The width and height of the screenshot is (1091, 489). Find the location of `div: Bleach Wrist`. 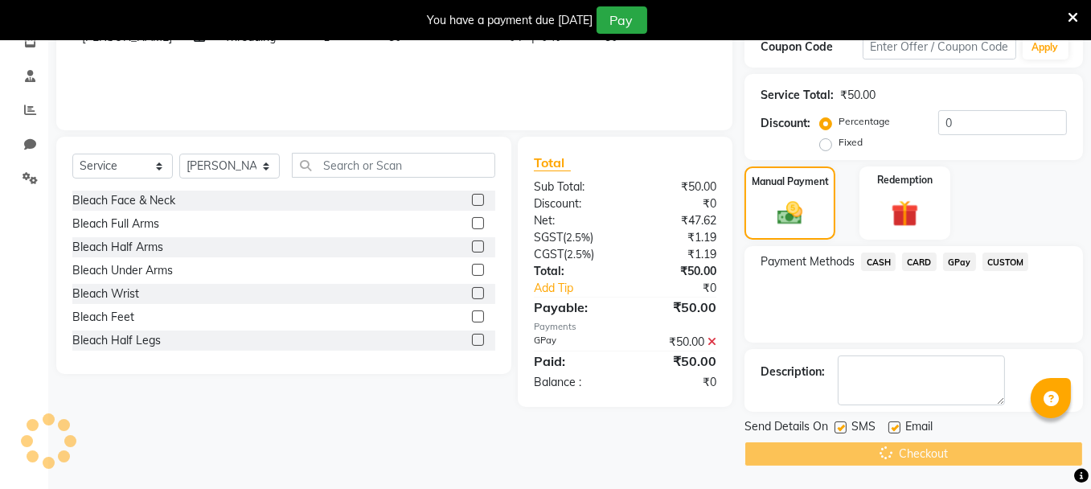

div: Bleach Wrist is located at coordinates (105, 293).